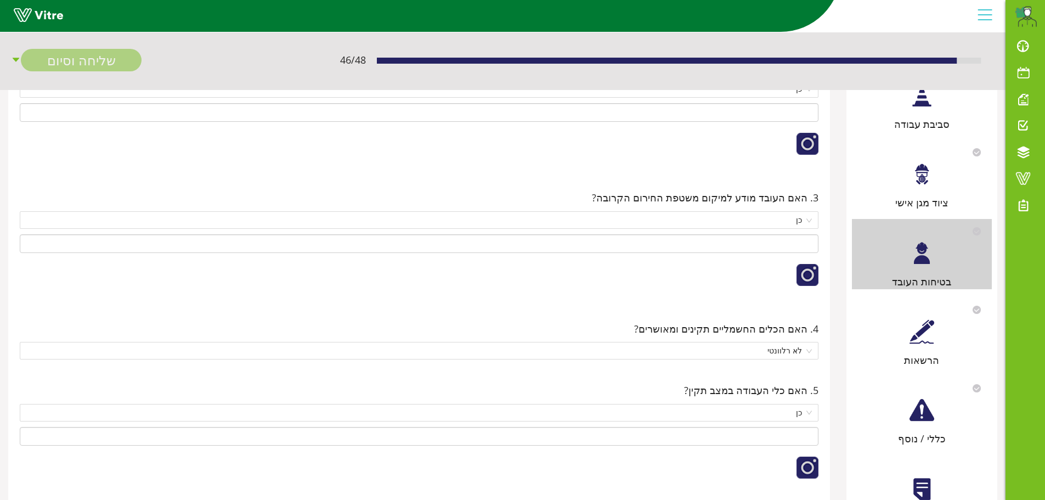 The image size is (1045, 500). I want to click on span: 5. האם כלי העבודה במצב תקין?, so click(751, 390).